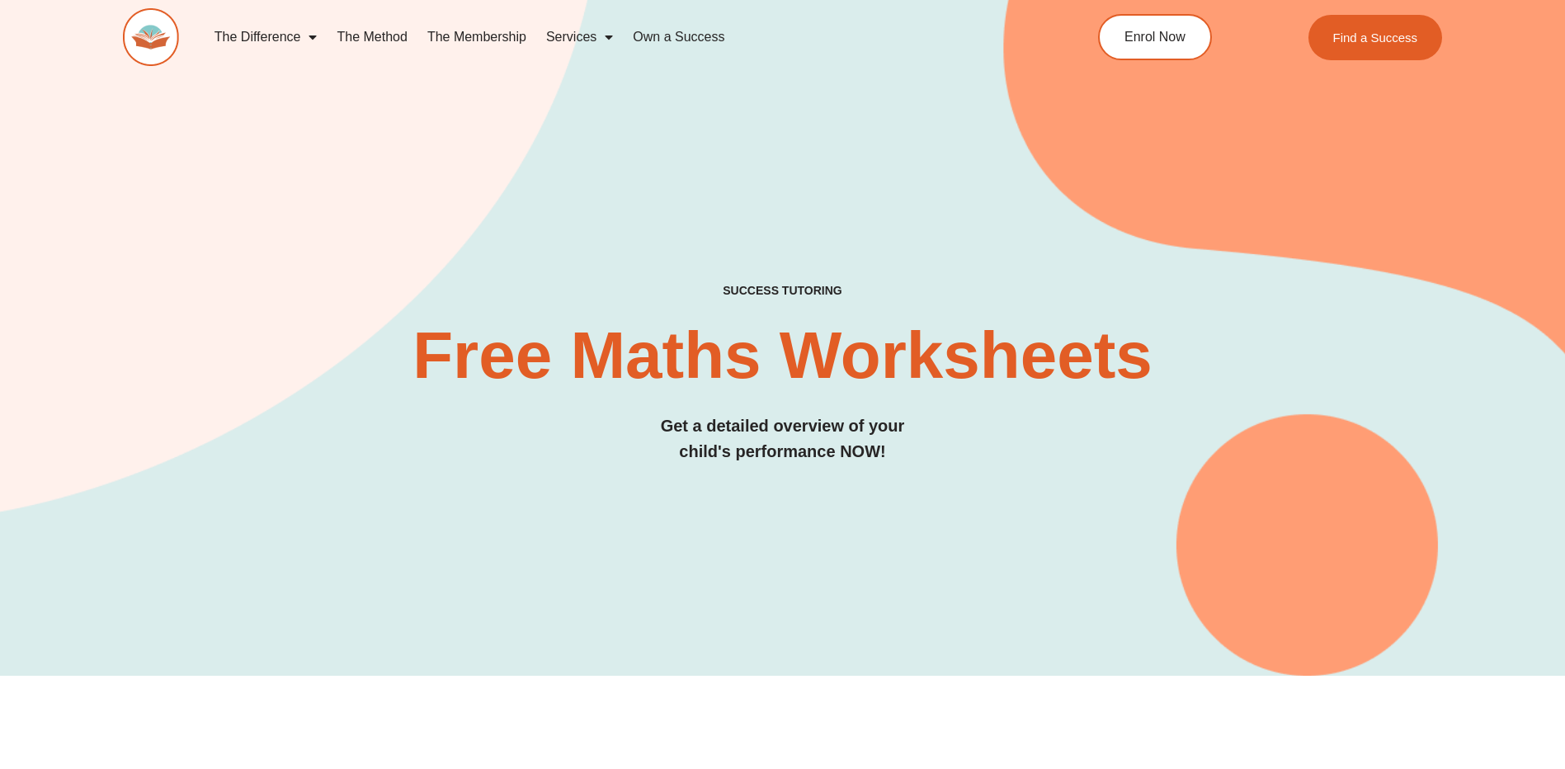 The width and height of the screenshot is (1565, 769). What do you see at coordinates (371, 37) in the screenshot?
I see `a: The Method` at bounding box center [371, 37].